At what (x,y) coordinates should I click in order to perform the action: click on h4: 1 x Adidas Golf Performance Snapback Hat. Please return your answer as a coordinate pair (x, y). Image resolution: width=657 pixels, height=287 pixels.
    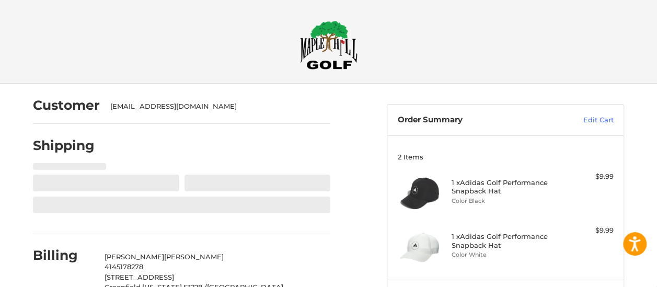
    Looking at the image, I should click on (504, 187).